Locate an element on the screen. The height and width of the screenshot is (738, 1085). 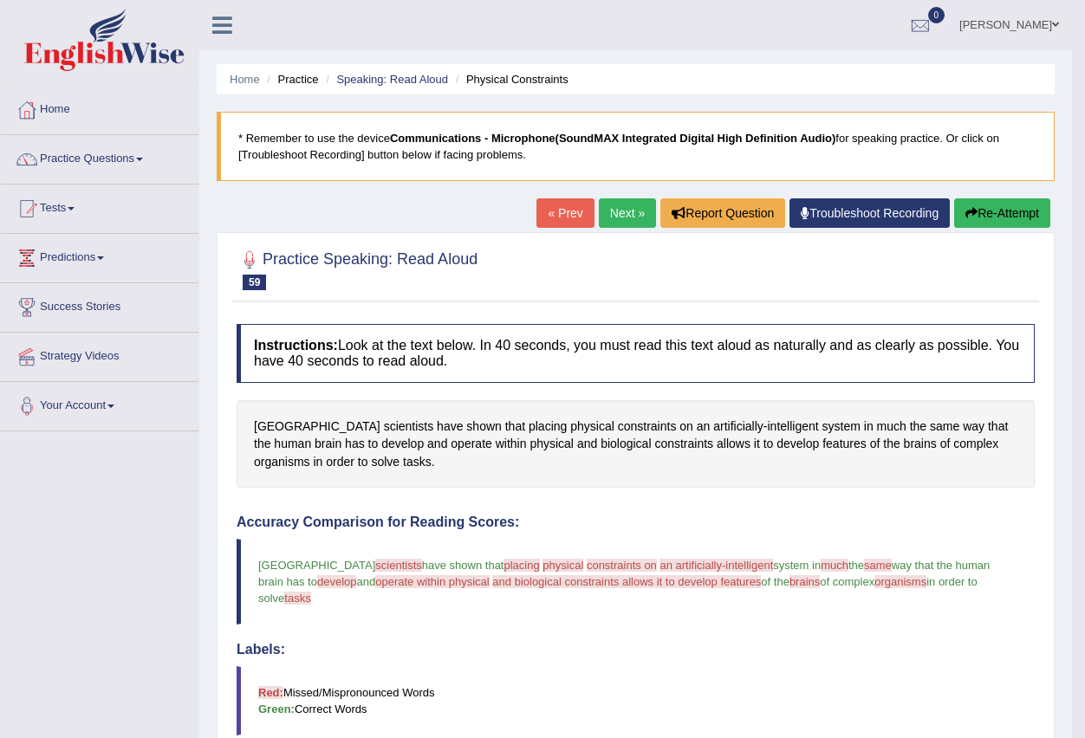
a: Success Stories is located at coordinates (100, 305).